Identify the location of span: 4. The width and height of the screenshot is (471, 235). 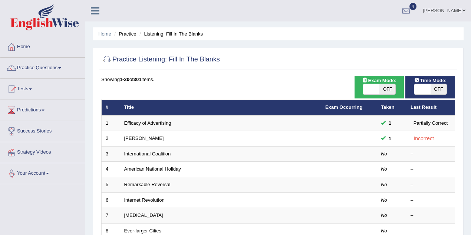
(413, 6).